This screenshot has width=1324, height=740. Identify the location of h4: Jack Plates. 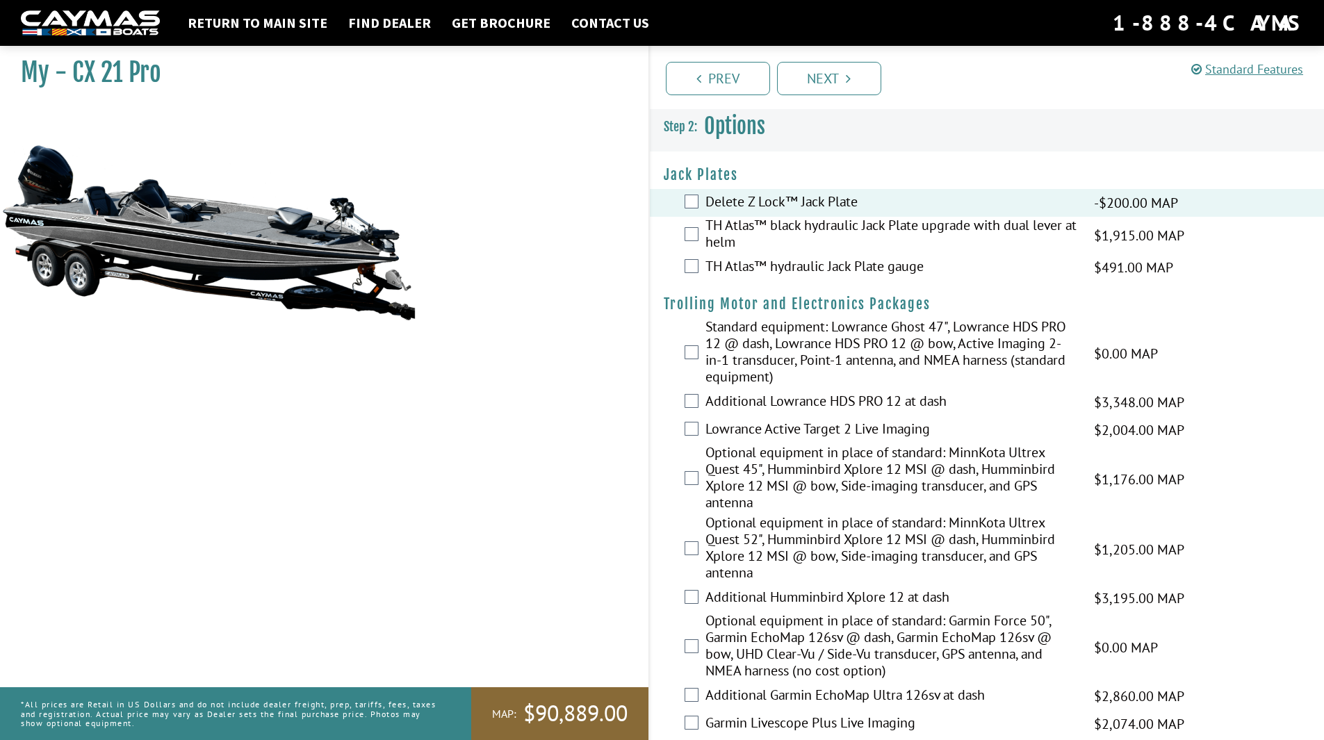
(987, 174).